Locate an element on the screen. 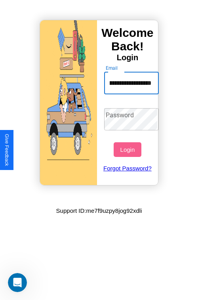  a: Forgot Password? is located at coordinates (128, 168).